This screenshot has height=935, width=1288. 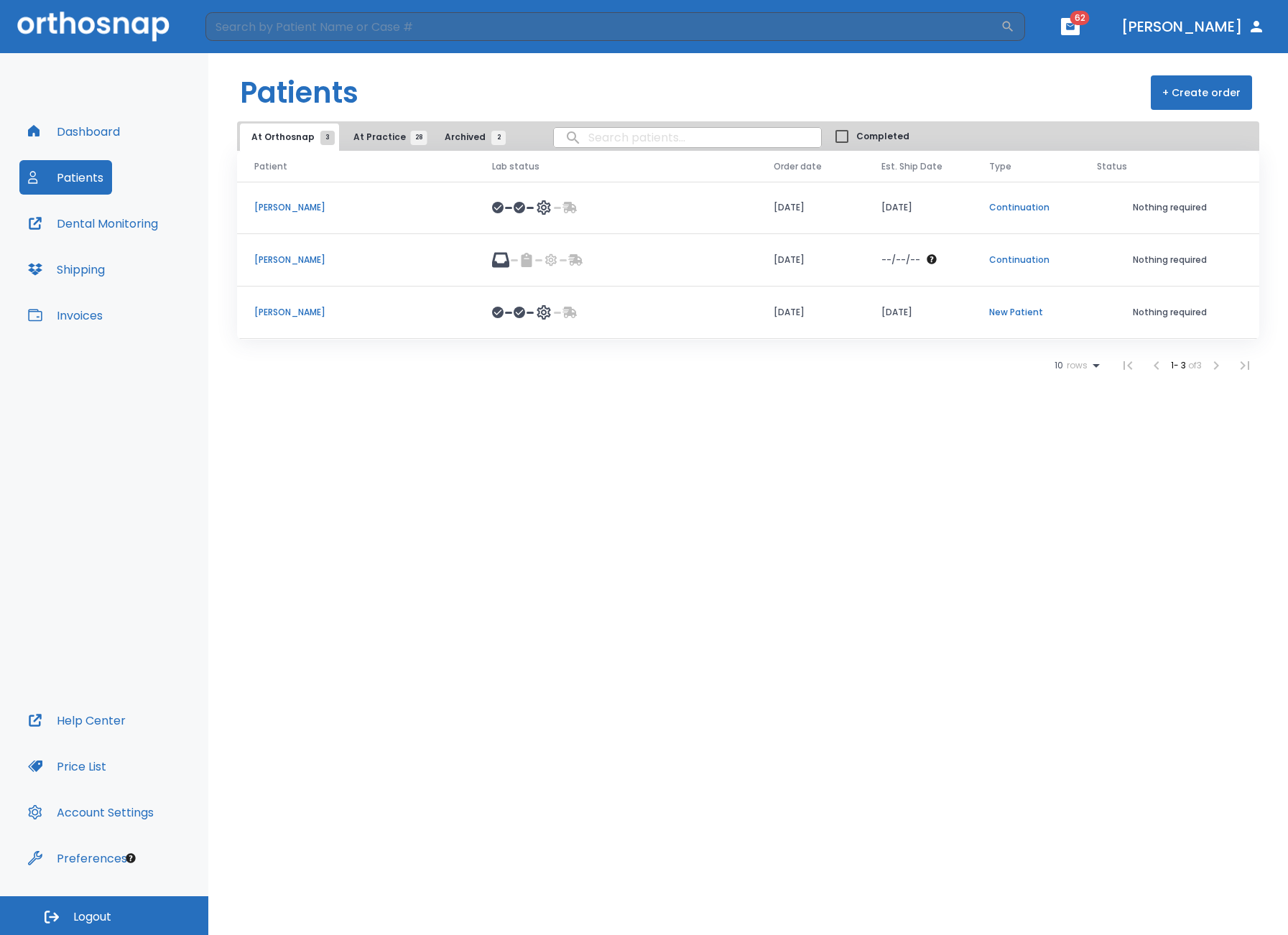 I want to click on input: Search by Patient Name or Case #, so click(x=602, y=27).